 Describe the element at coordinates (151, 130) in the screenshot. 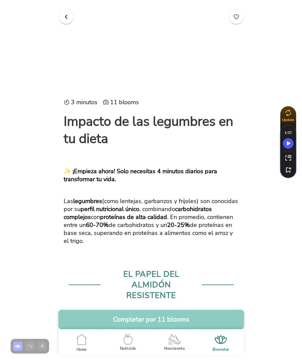

I see `h1: Impacto de las legumbres en tu dieta` at that location.